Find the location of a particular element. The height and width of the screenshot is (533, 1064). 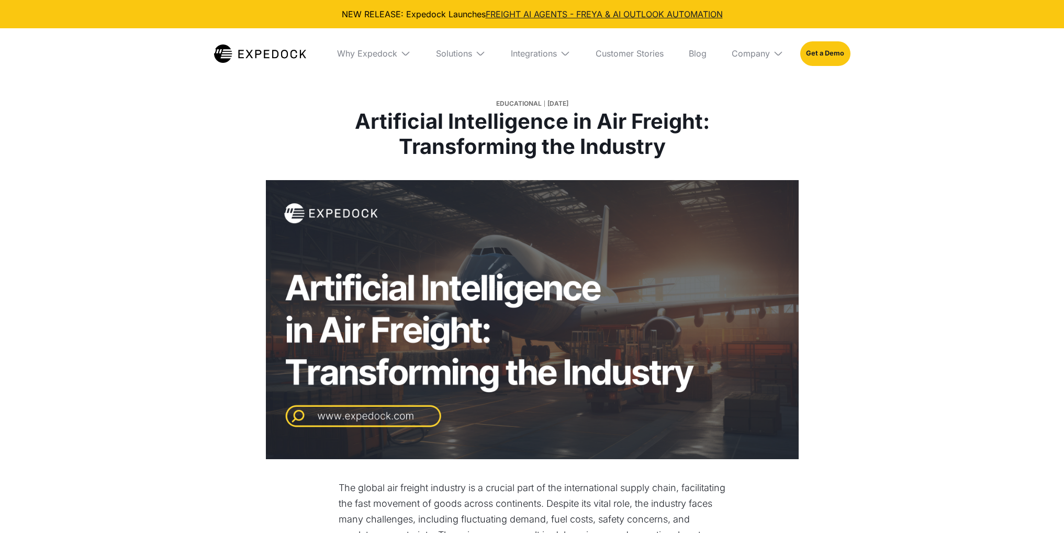

a: Get a Demo is located at coordinates (825, 53).